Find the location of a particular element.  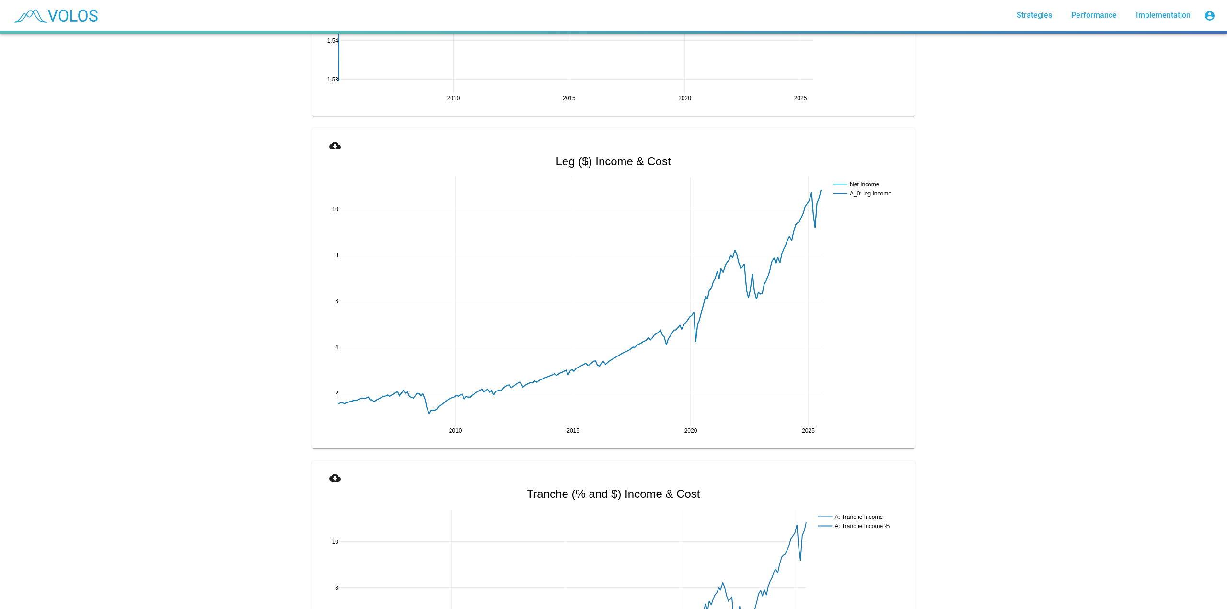

span: Implementation is located at coordinates (1164, 15).